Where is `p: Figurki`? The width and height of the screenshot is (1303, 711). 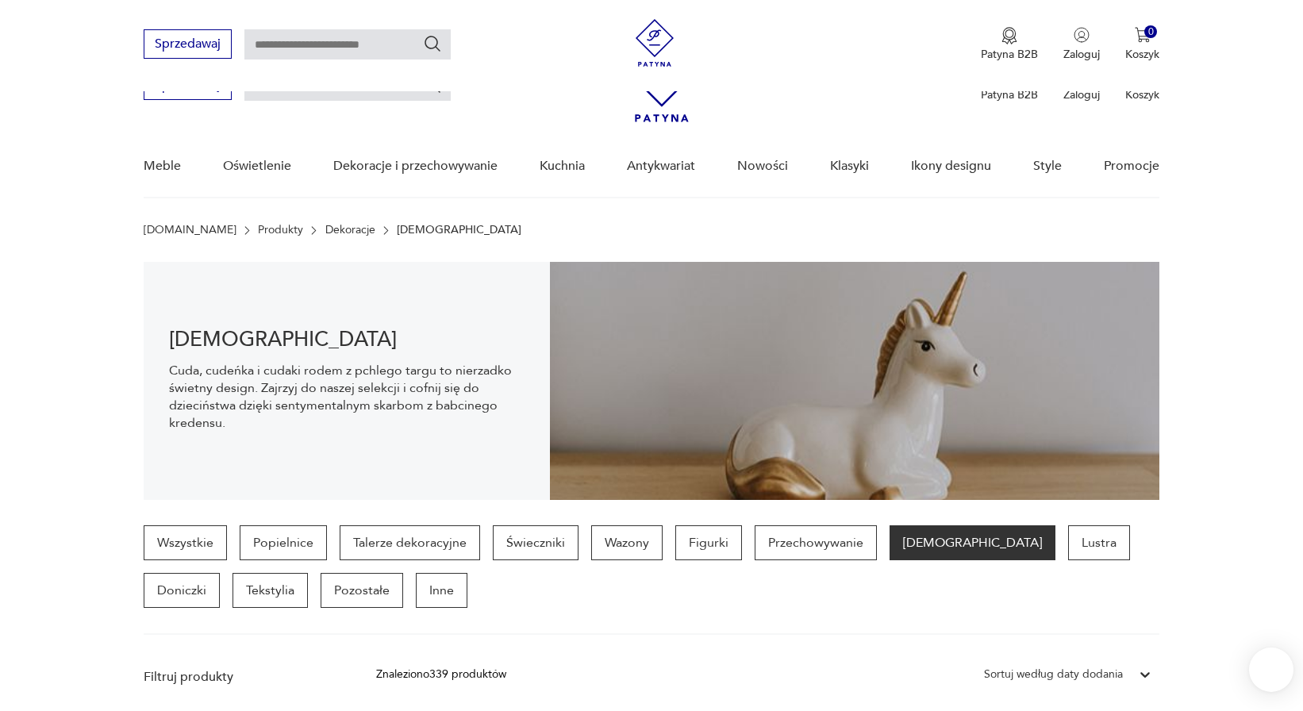 p: Figurki is located at coordinates (708, 543).